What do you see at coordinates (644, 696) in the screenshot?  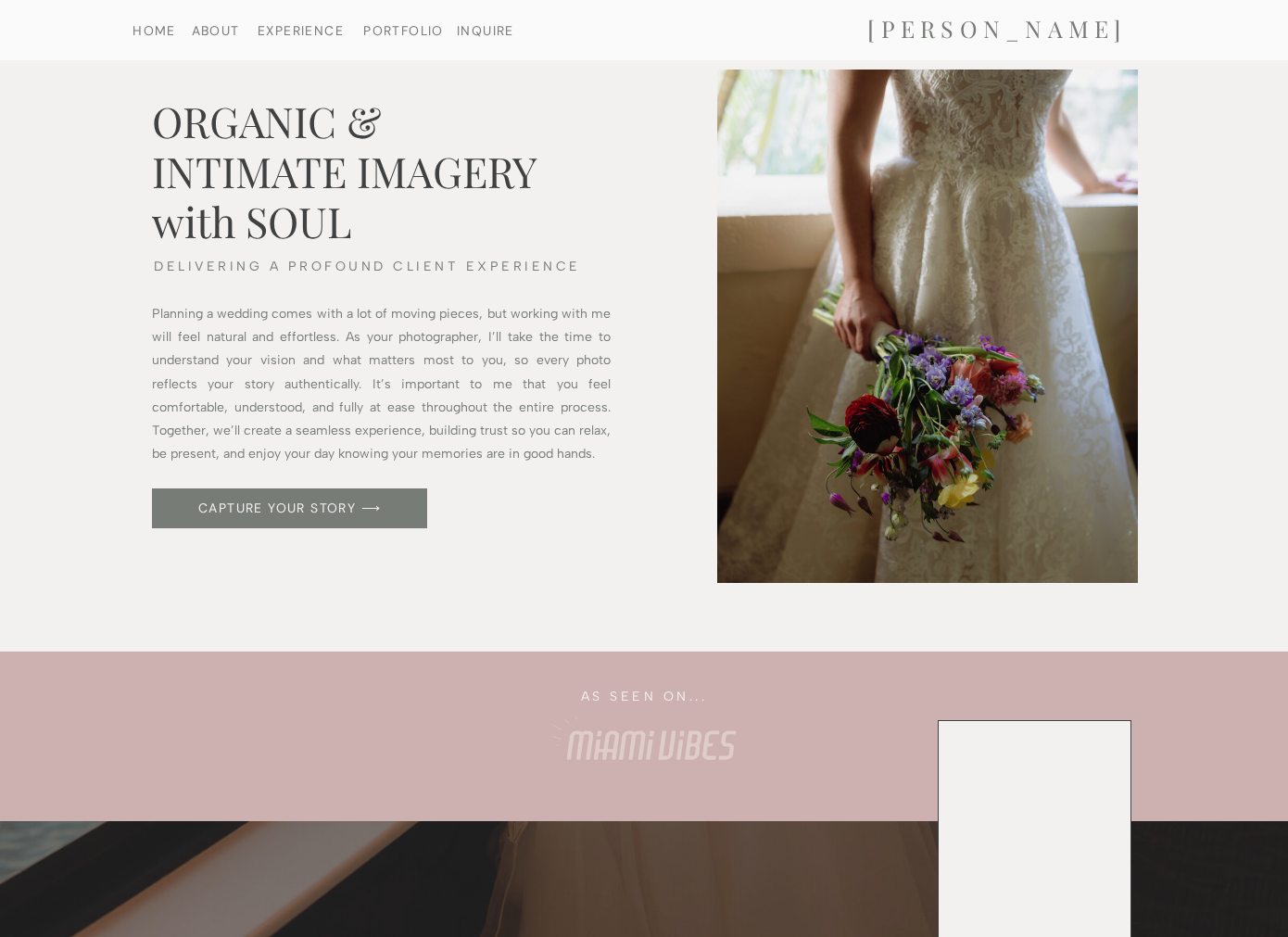 I see `h2: AS SEEN ON...` at bounding box center [644, 696].